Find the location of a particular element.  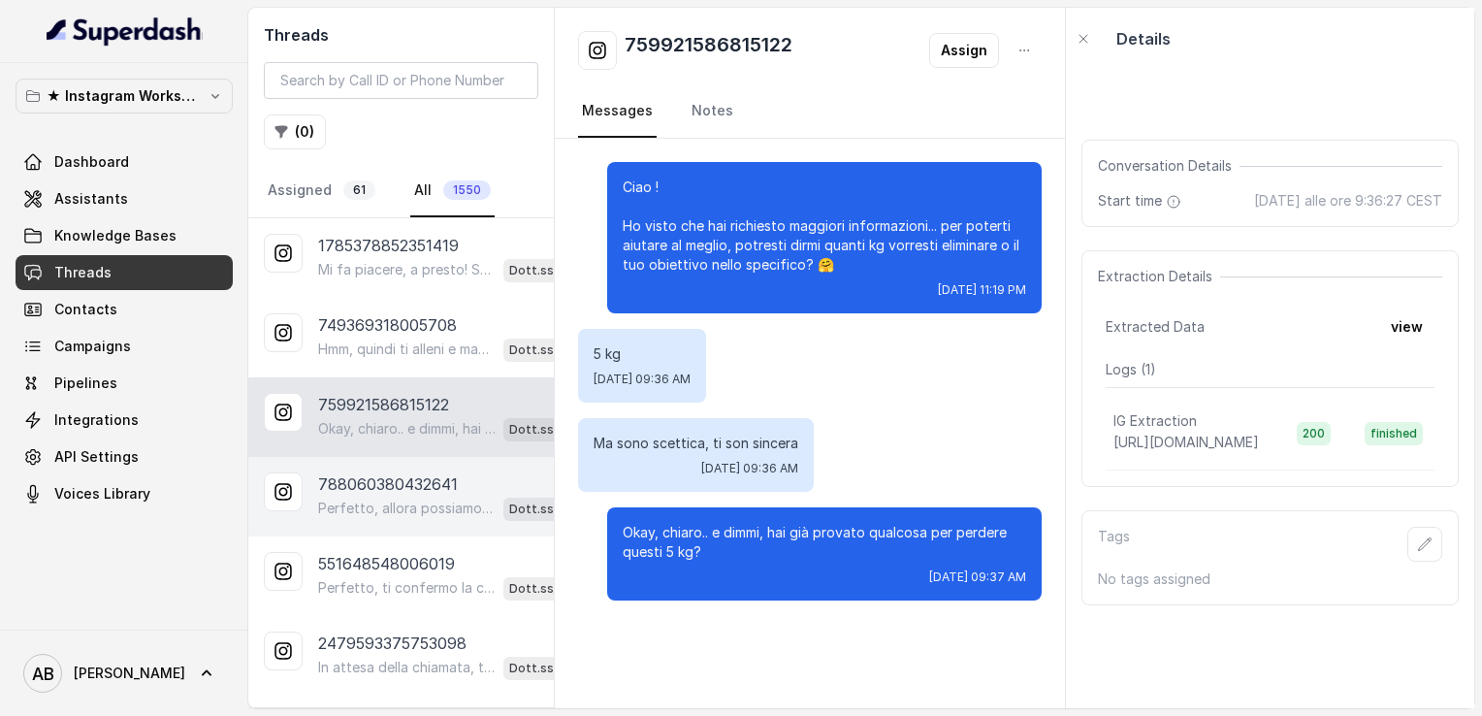

p: IG Extraction is located at coordinates (1155, 421).